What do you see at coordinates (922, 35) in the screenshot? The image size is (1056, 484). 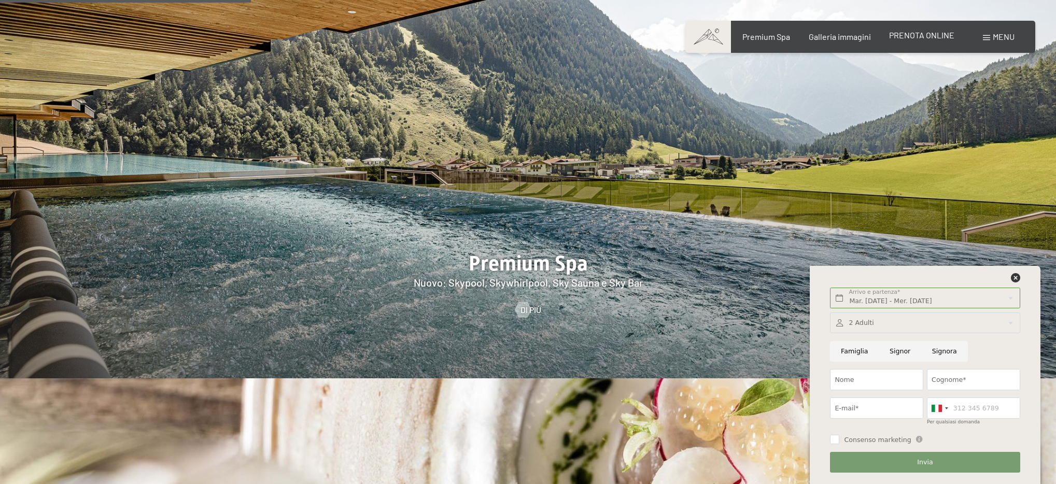 I see `a: PRENOTA ONLINE` at bounding box center [922, 35].